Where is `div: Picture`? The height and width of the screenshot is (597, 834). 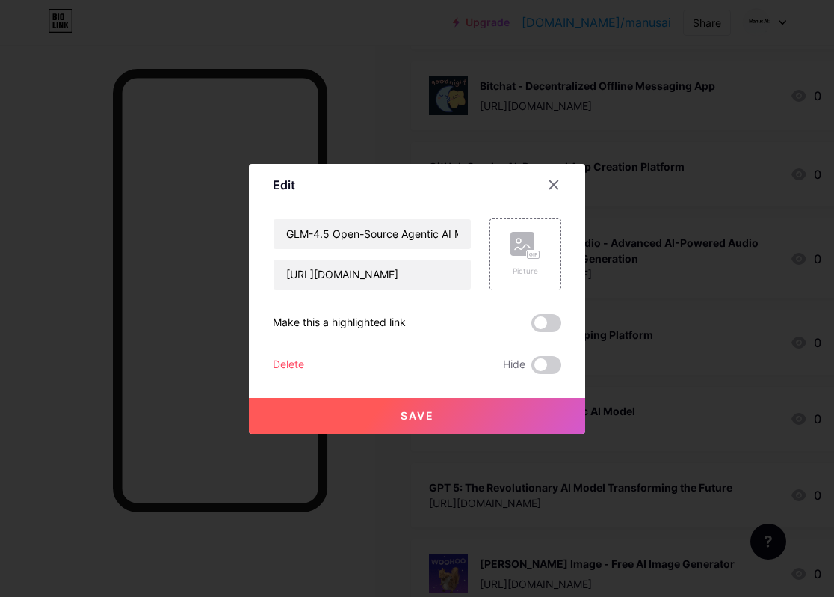
div: Picture is located at coordinates (526, 271).